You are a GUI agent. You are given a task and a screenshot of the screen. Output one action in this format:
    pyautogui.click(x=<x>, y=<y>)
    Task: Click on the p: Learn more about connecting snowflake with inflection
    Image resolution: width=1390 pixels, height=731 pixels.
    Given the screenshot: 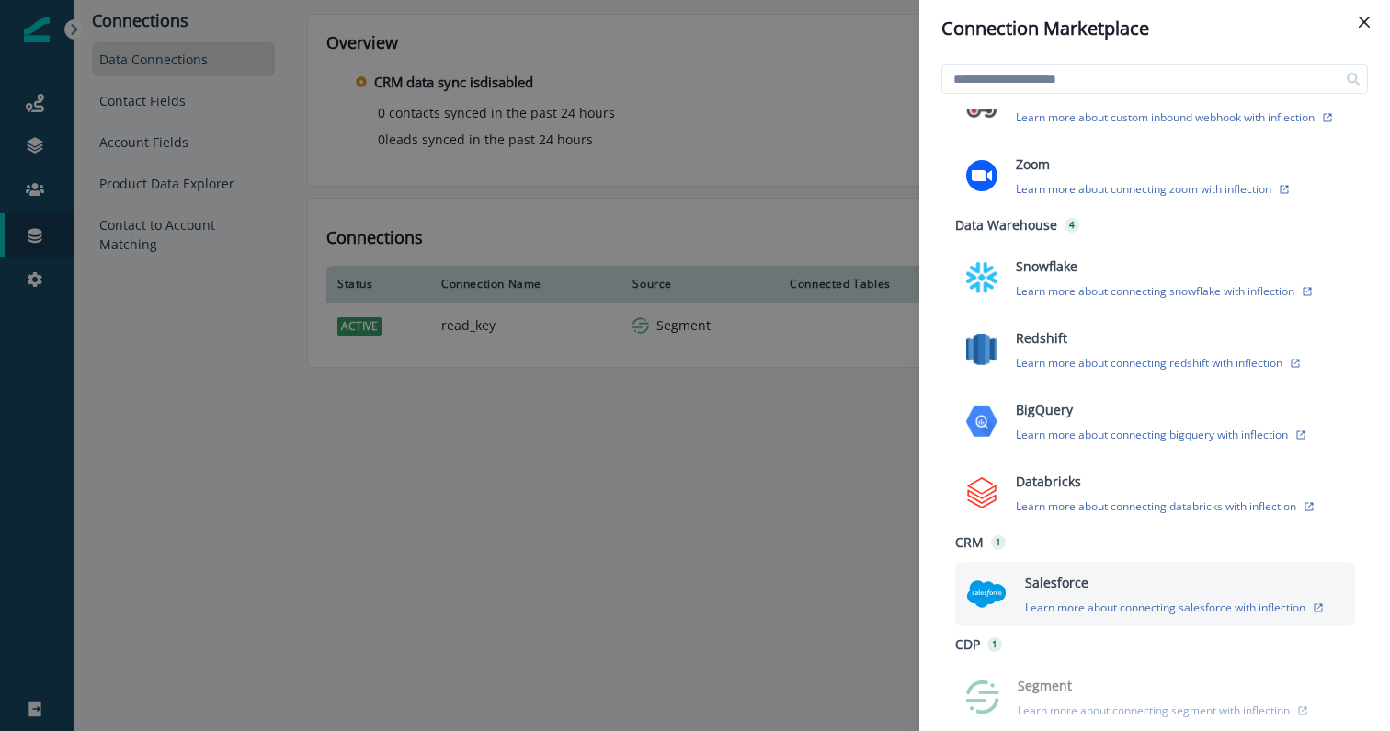 What is the action you would take?
    pyautogui.click(x=1155, y=290)
    